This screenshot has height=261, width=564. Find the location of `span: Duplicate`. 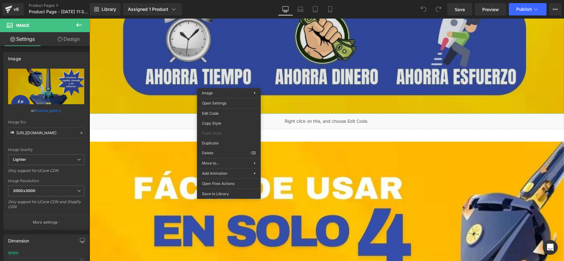

span: Duplicate is located at coordinates (229, 143).